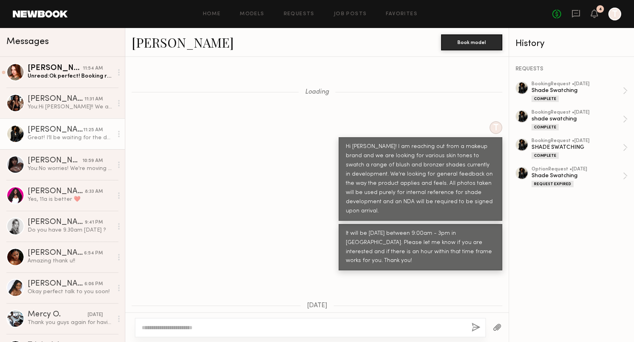  What do you see at coordinates (94, 222) in the screenshot?
I see `div: 9:41 PM` at bounding box center [94, 222].